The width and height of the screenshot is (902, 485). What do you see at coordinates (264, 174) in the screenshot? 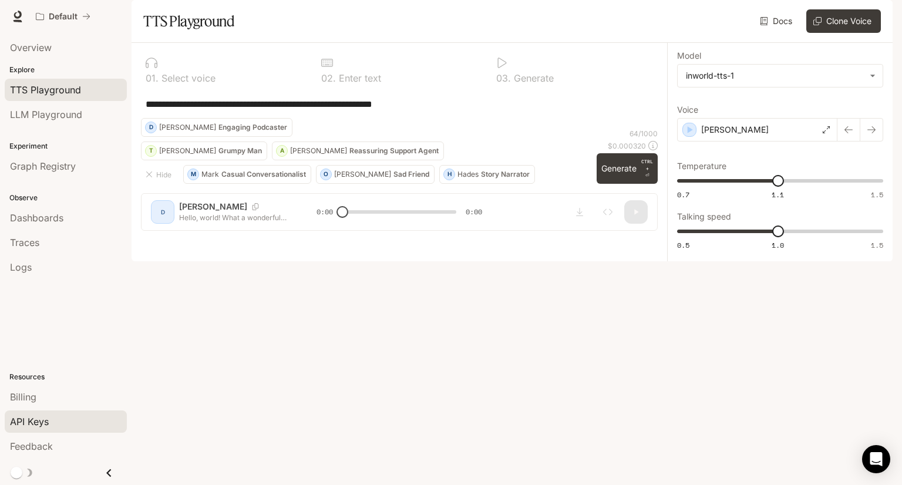
I see `p: Casual Conversationalist` at bounding box center [264, 174].